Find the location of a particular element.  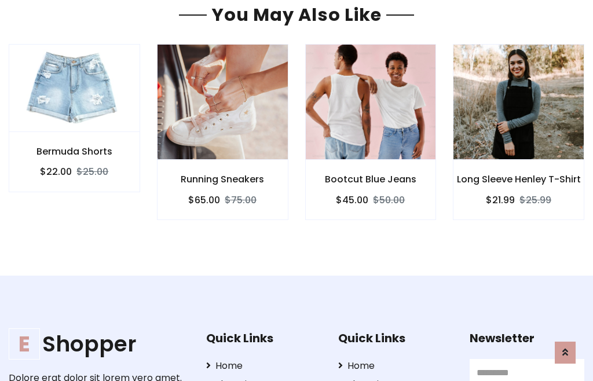

h6: Bermuda Shorts is located at coordinates (74, 151).